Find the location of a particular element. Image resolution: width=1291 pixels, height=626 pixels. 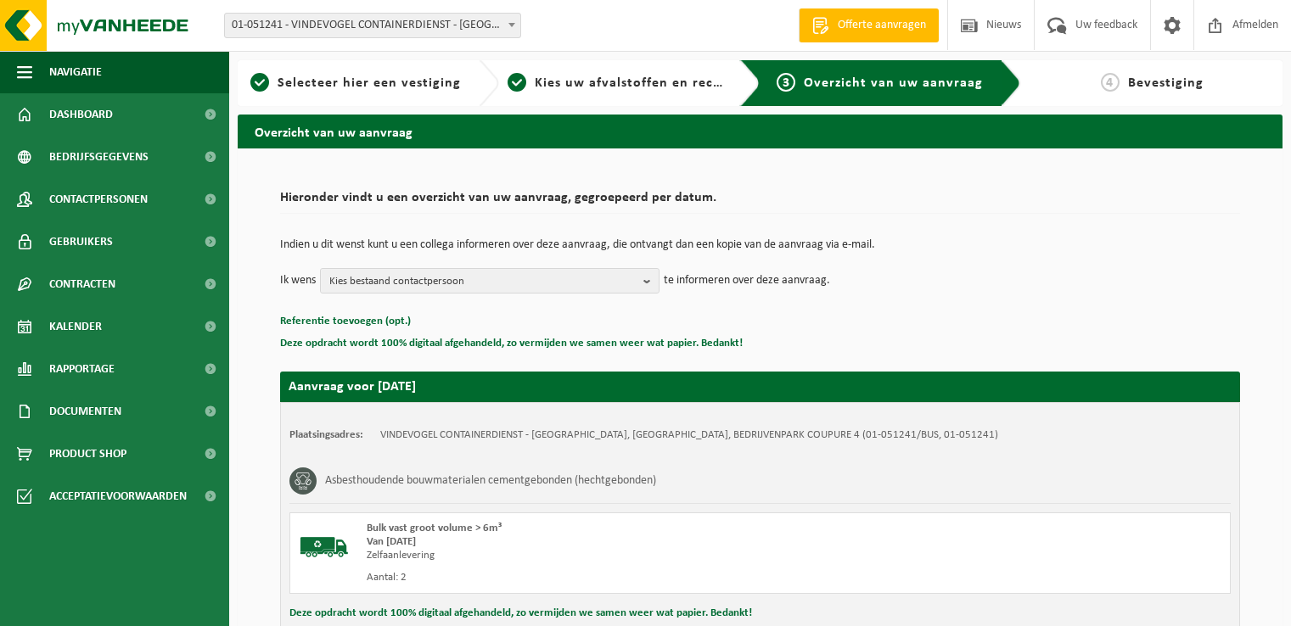

div: Zelfaanlevering is located at coordinates (598, 556).